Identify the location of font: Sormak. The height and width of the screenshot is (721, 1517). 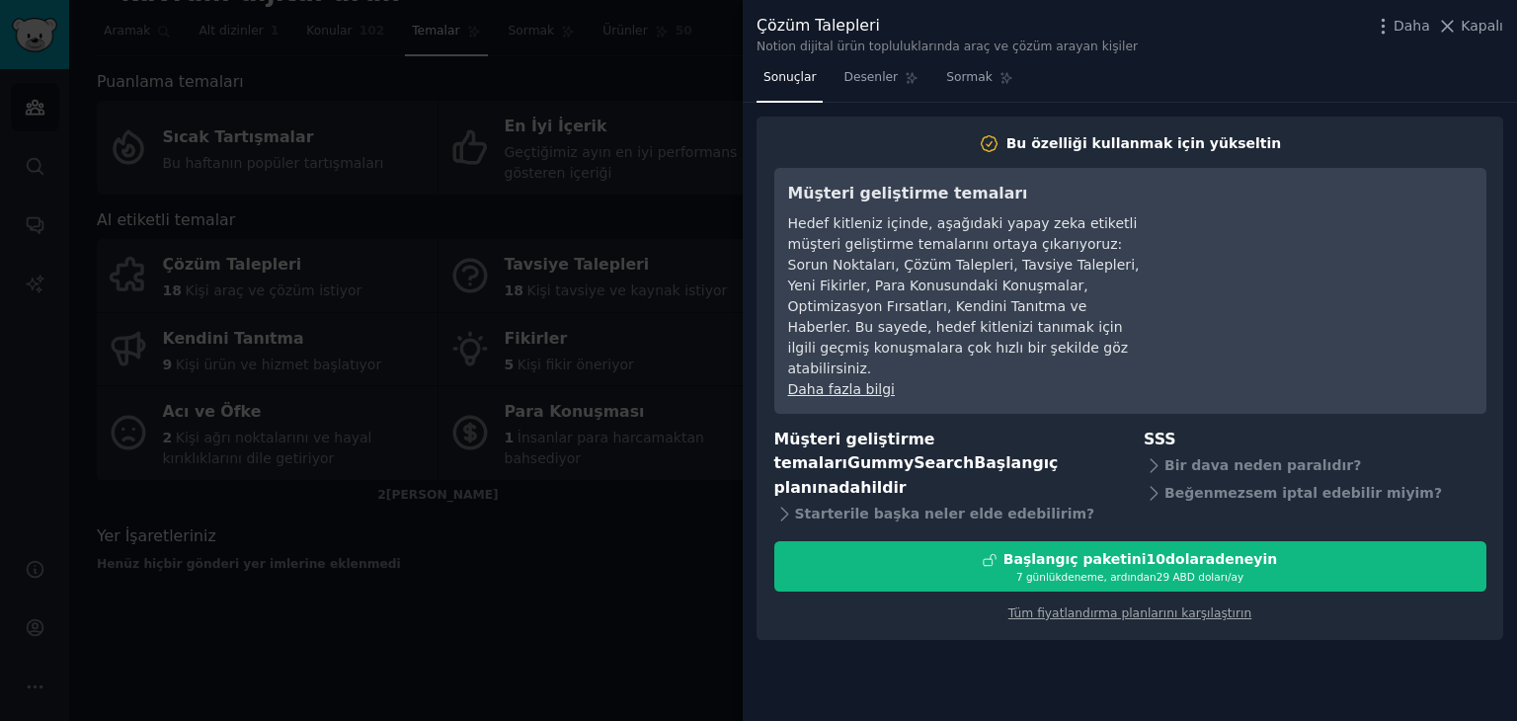
(969, 77).